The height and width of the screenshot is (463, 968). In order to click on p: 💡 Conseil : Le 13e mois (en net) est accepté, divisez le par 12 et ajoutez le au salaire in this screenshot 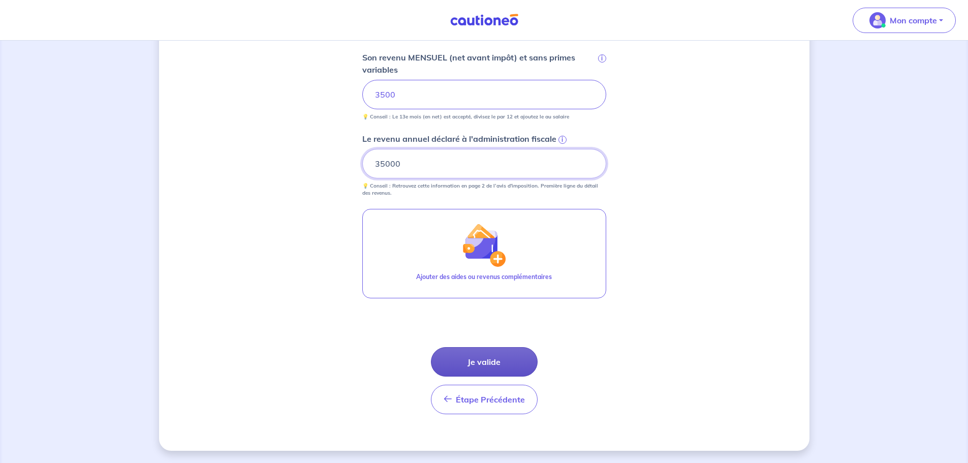, I will do `click(465, 117)`.